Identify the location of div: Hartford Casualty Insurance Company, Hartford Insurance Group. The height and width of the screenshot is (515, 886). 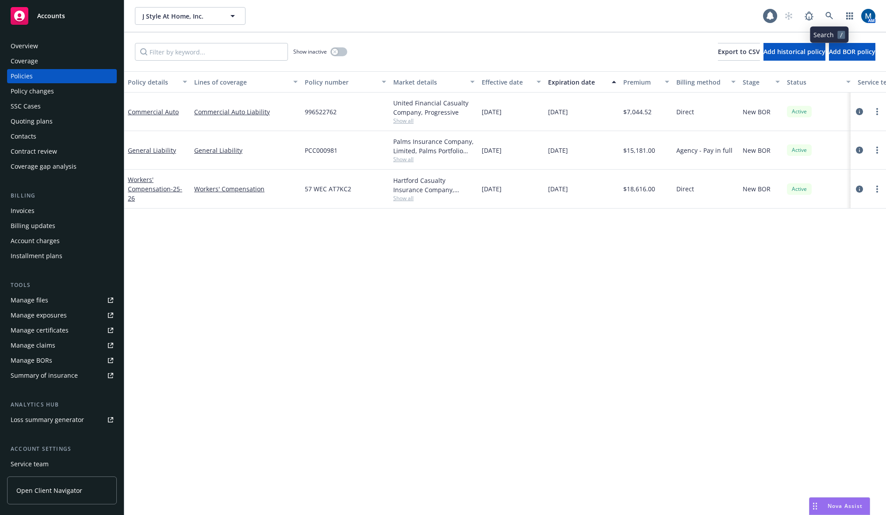
(434, 185).